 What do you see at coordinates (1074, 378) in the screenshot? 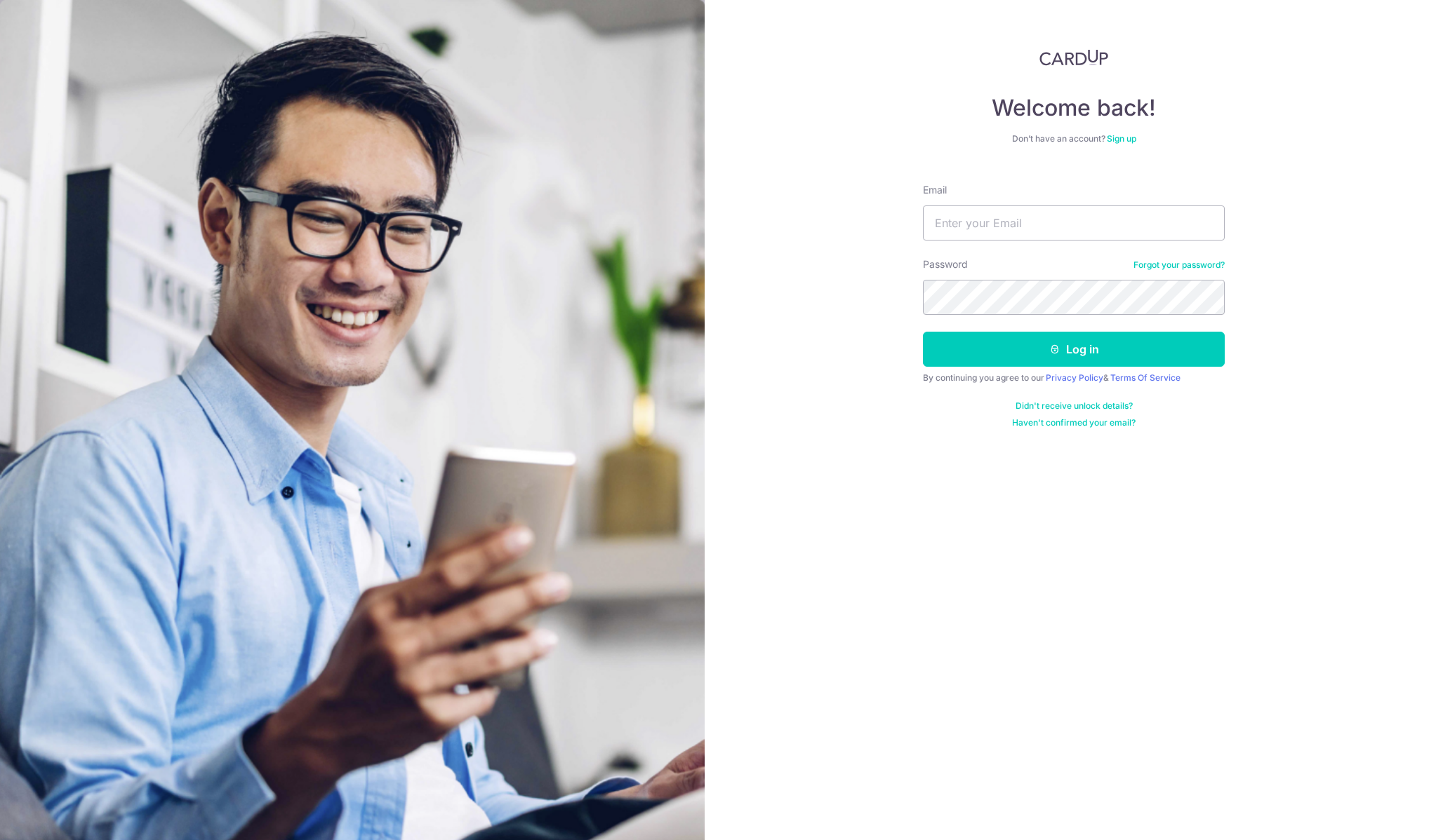
I see `div: By continuing you agree to our &` at bounding box center [1074, 378].